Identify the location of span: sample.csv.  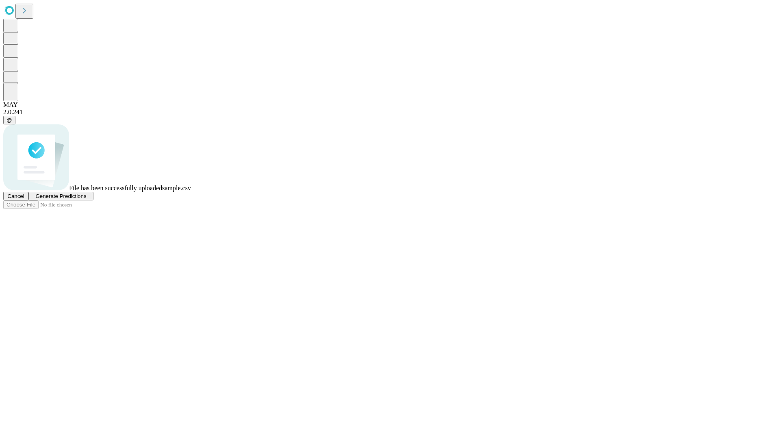
(176, 188).